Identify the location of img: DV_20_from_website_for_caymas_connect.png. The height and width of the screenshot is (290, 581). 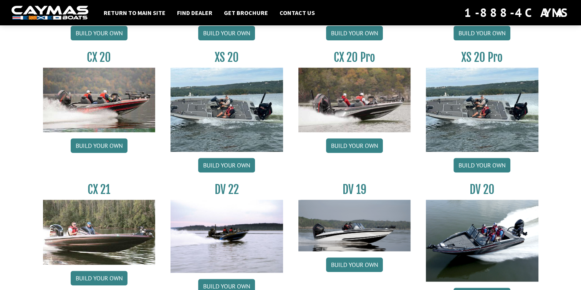
(482, 241).